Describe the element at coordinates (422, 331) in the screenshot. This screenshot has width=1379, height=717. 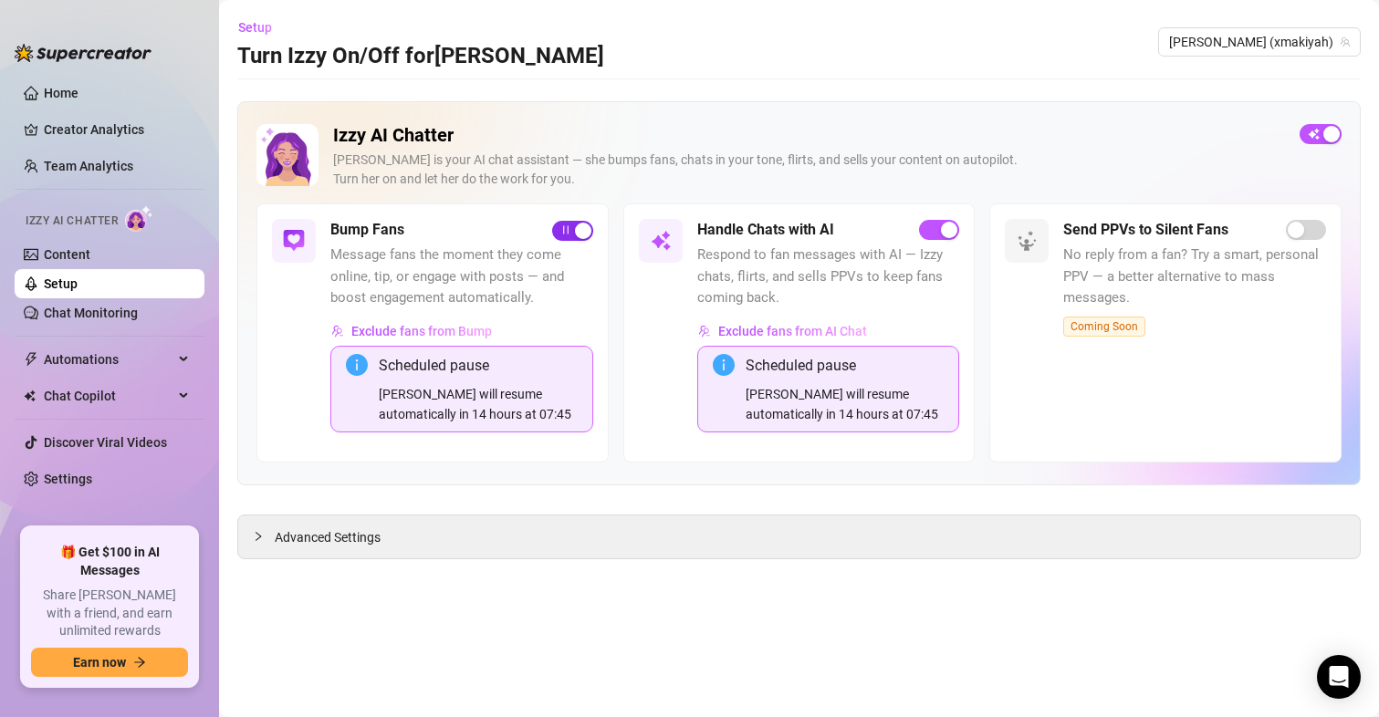
I see `span: Exclude fans from Bump` at that location.